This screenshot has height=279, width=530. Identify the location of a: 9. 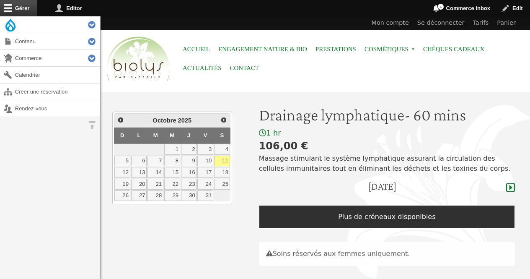
(189, 161).